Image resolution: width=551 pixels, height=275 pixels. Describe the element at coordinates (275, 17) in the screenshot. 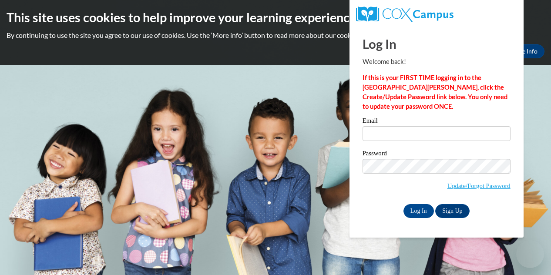

I see `h2: This site uses cookies to help improve your learning experience.` at that location.